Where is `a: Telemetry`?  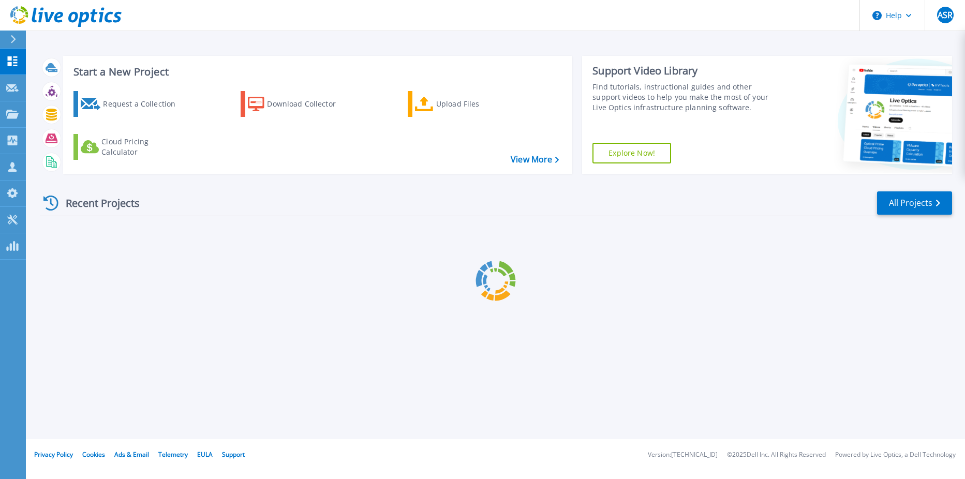
a: Telemetry is located at coordinates (173, 455).